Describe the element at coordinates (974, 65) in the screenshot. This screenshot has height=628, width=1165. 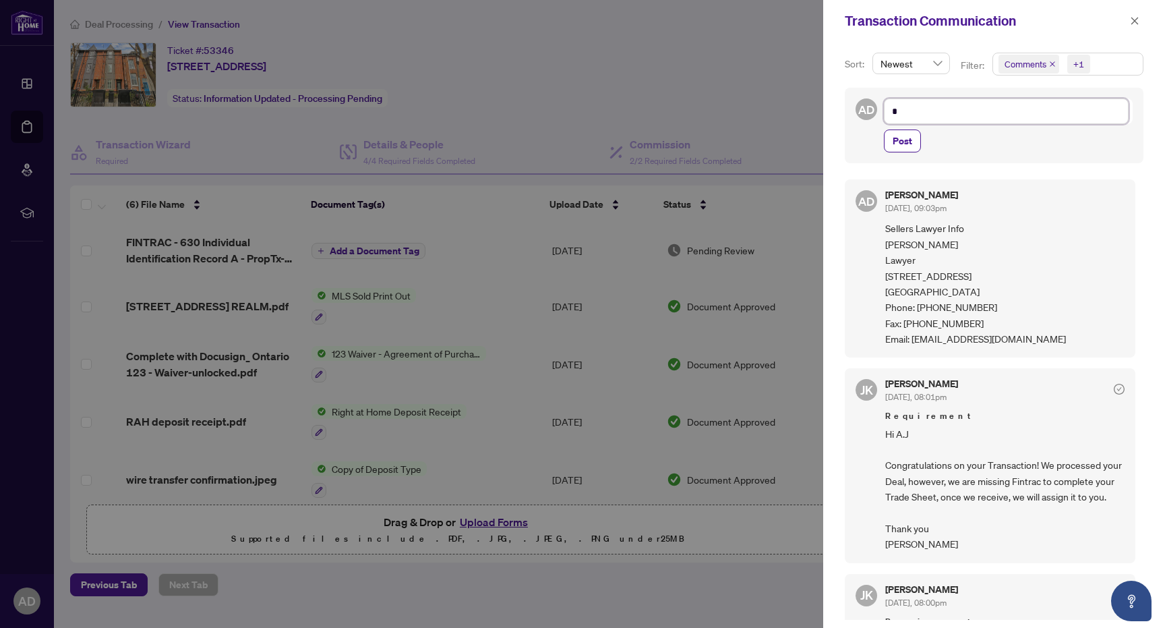
I see `p: Filter:` at that location.